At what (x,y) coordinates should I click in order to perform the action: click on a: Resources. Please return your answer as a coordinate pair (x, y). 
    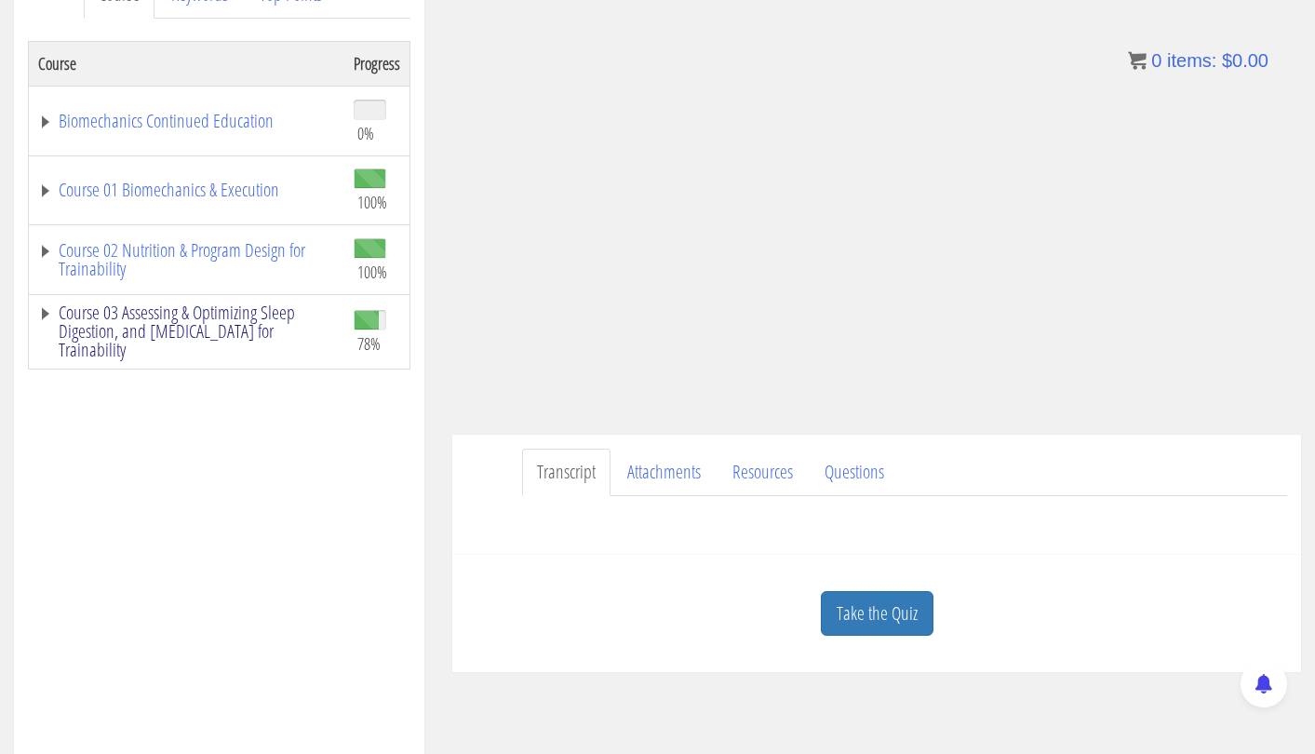
    Looking at the image, I should click on (762, 472).